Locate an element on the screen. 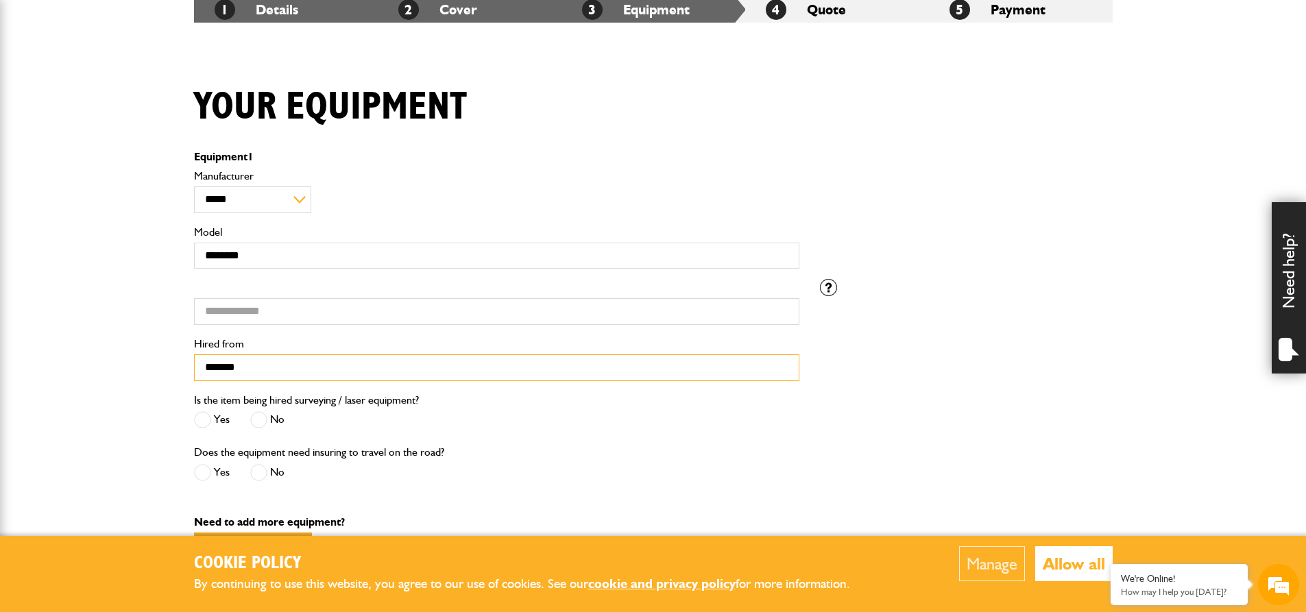  img: d_20077148190_company_1631870298795_20077148190 is located at coordinates (40, 86).